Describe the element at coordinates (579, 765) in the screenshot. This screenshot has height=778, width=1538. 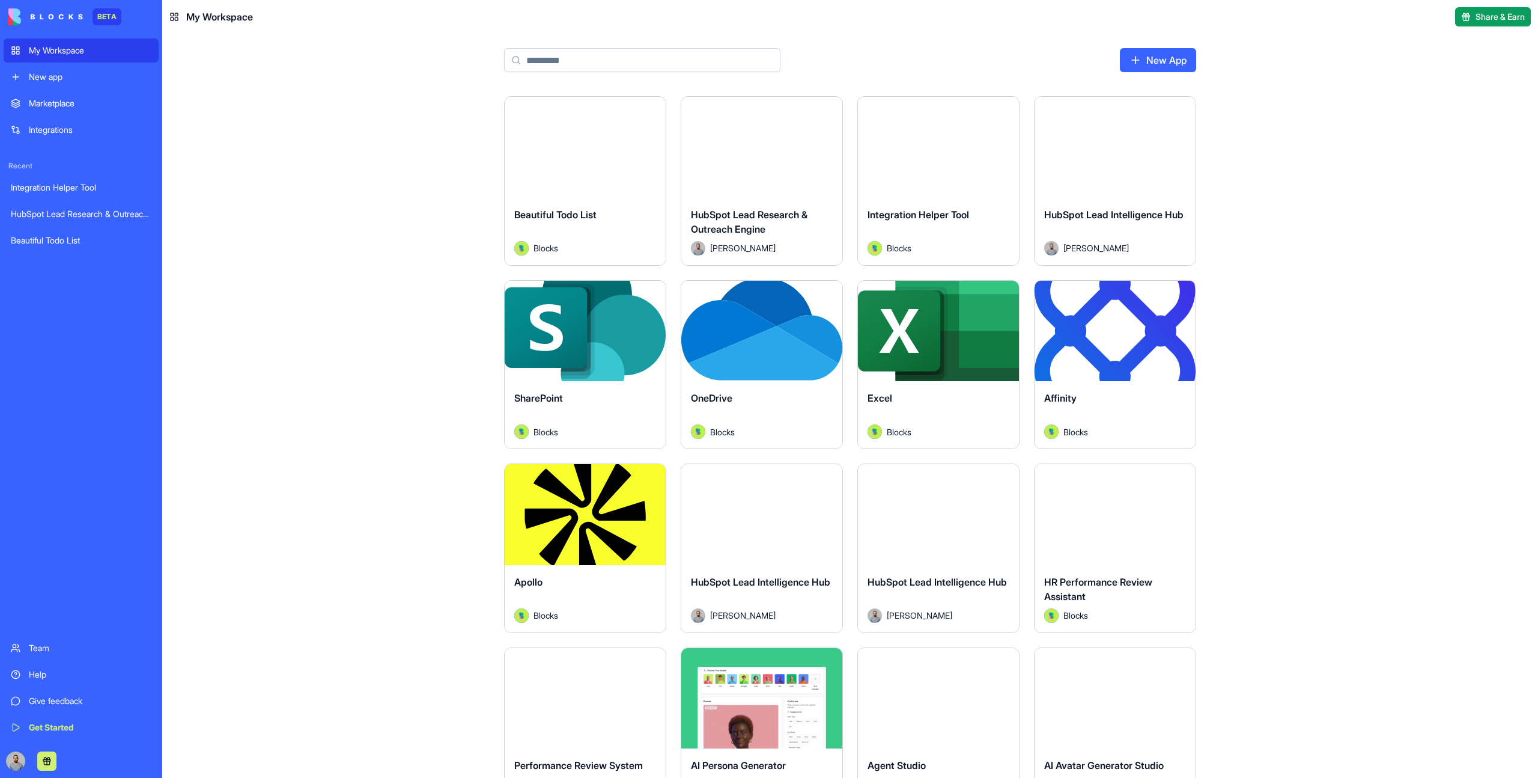
I see `span: Performance Review System` at that location.